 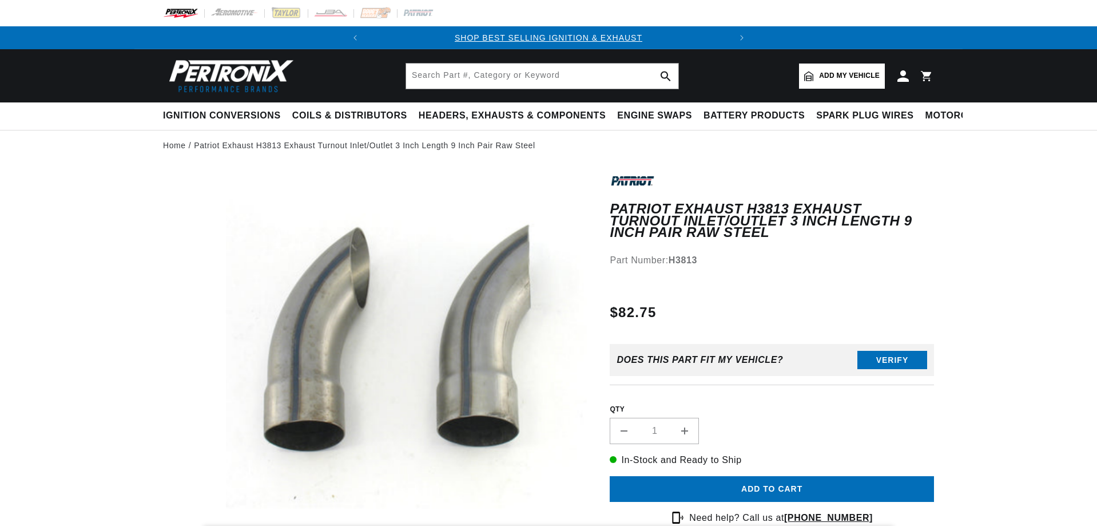 What do you see at coordinates (512, 116) in the screenshot?
I see `summary: Headers, Exhausts & Components` at bounding box center [512, 116].